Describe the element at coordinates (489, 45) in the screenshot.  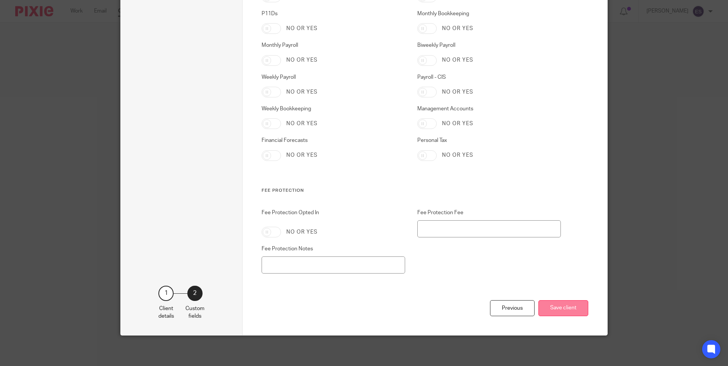
I see `label: Biweekly Payroll` at that location.